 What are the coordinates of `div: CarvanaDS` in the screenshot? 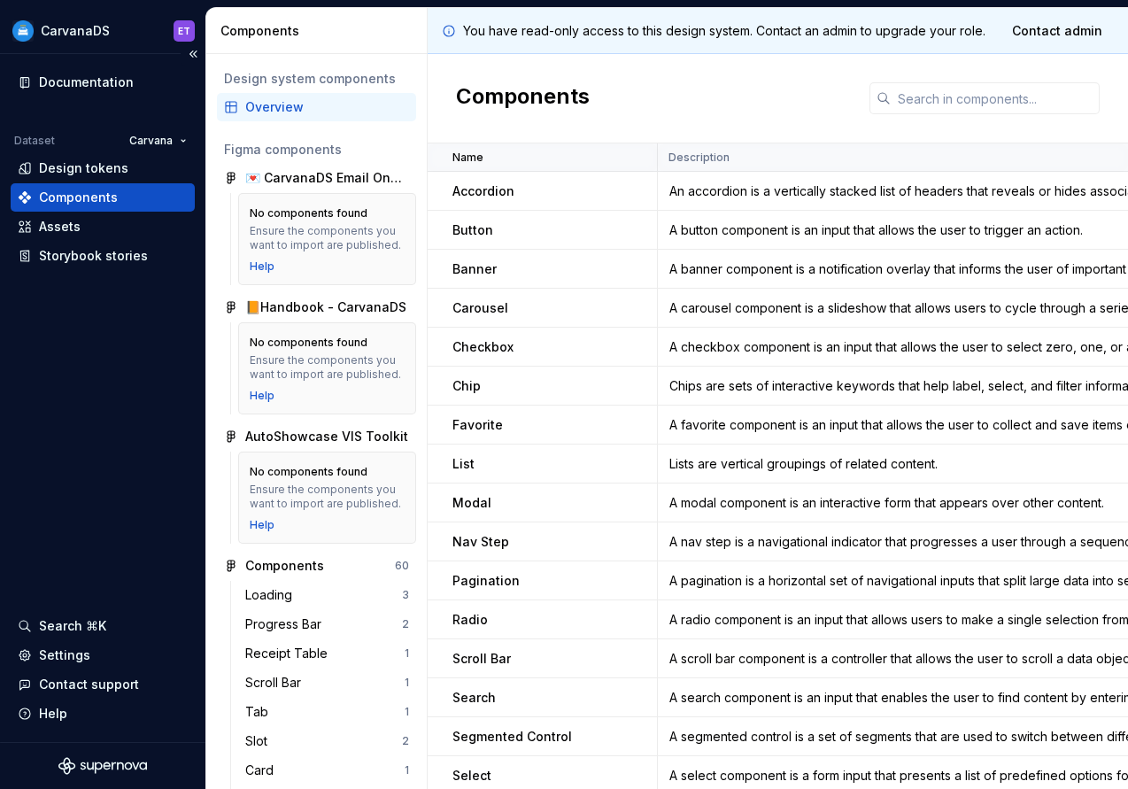 It's located at (75, 31).